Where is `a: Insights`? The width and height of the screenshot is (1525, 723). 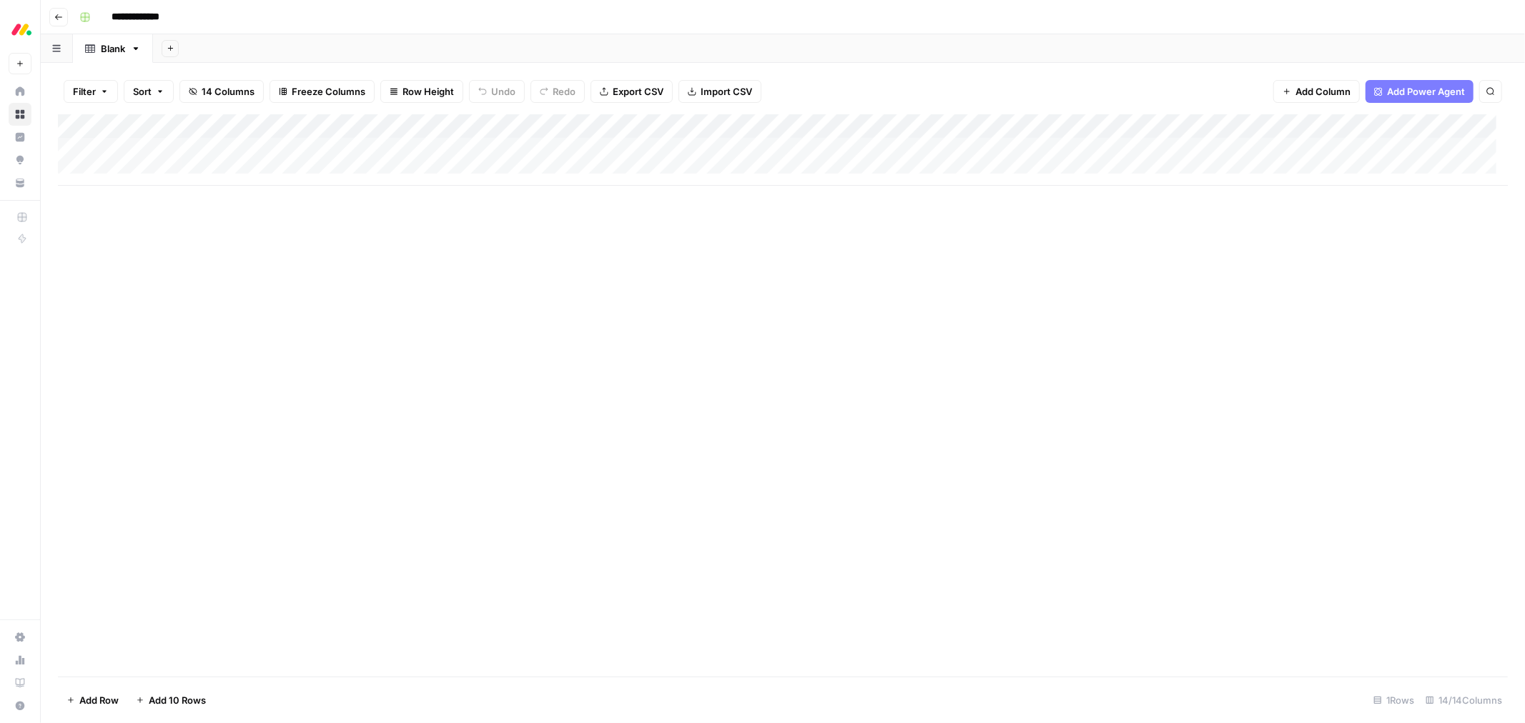 a: Insights is located at coordinates (20, 137).